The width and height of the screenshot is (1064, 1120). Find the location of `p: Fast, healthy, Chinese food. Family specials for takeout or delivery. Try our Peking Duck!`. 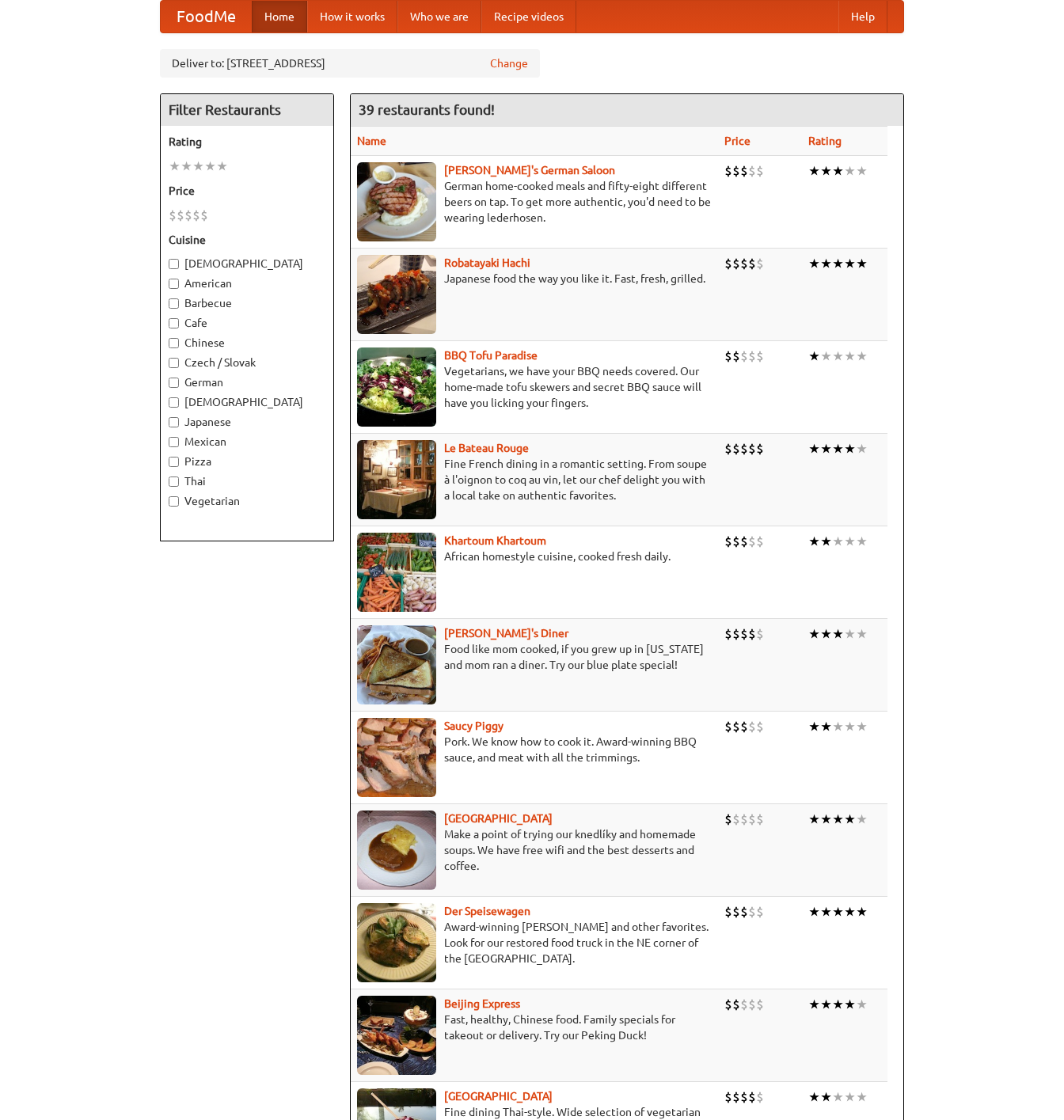

p: Fast, healthy, Chinese food. Family specials for takeout or delivery. Try our Peking Duck! is located at coordinates (534, 1028).